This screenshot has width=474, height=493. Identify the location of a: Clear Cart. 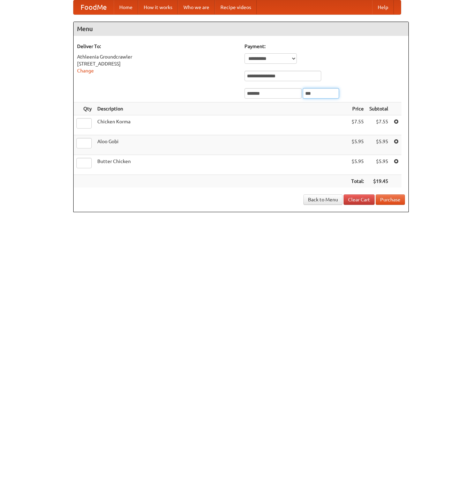
(359, 200).